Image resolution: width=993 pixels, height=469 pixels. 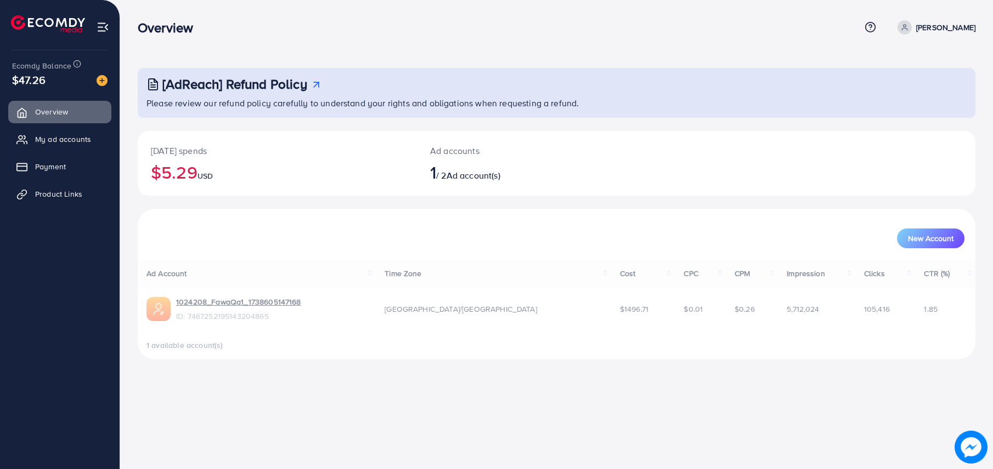 What do you see at coordinates (235, 84) in the screenshot?
I see `h3: [AdReach] Refund Policy` at bounding box center [235, 84].